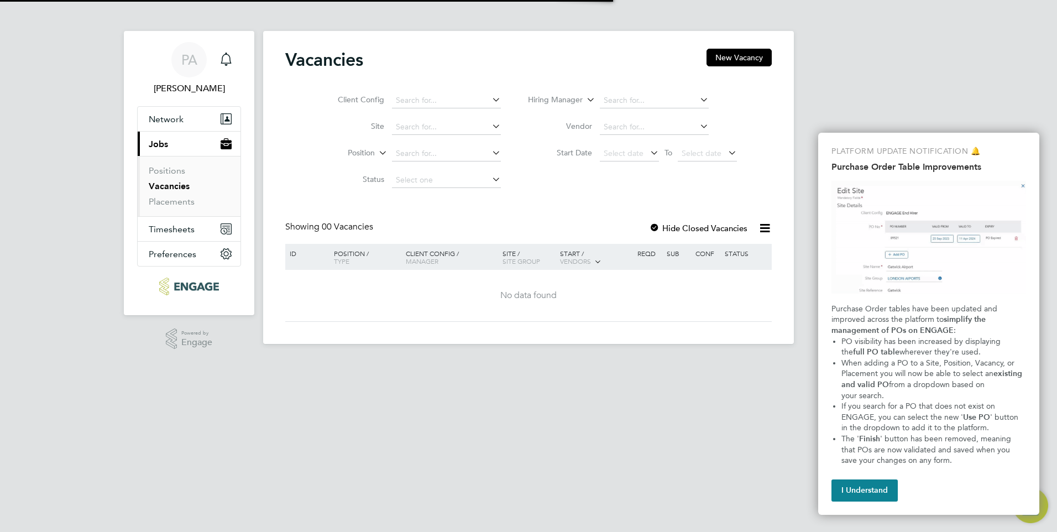 The width and height of the screenshot is (1057, 532). Describe the element at coordinates (669, 153) in the screenshot. I see `span: To` at that location.